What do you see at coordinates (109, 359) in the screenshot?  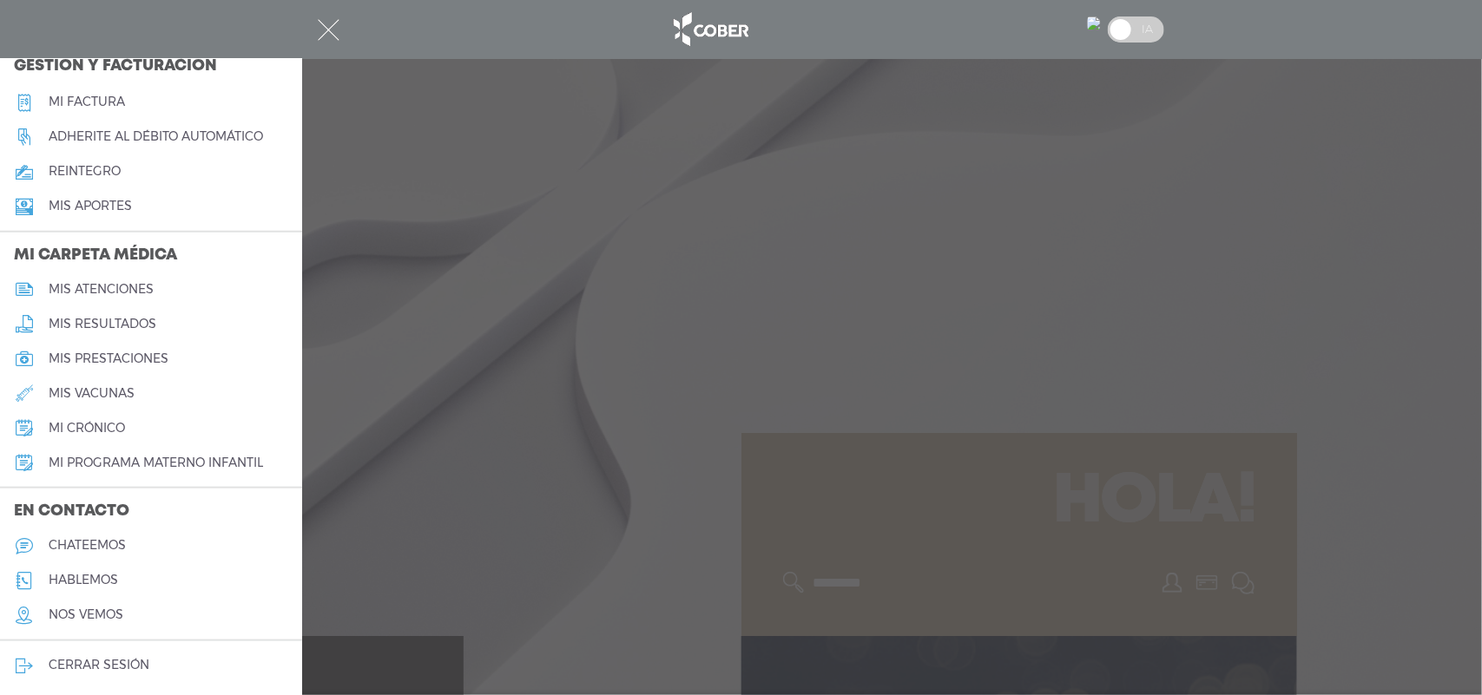 I see `h5: mis prestaciones` at bounding box center [109, 359].